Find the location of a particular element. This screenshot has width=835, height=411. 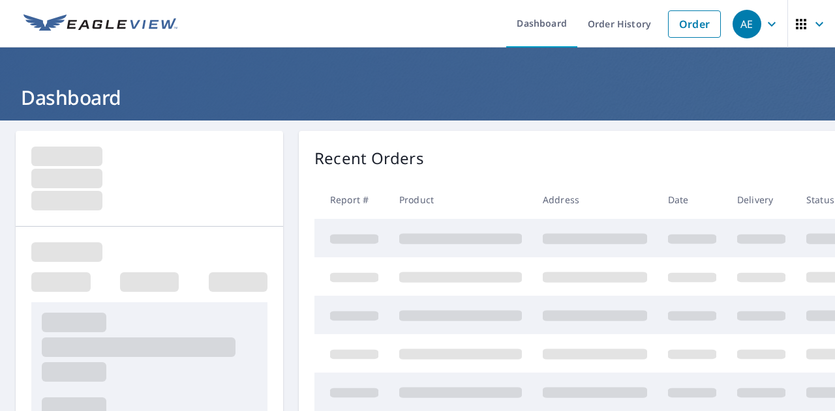

h1: Dashboard is located at coordinates (417, 97).